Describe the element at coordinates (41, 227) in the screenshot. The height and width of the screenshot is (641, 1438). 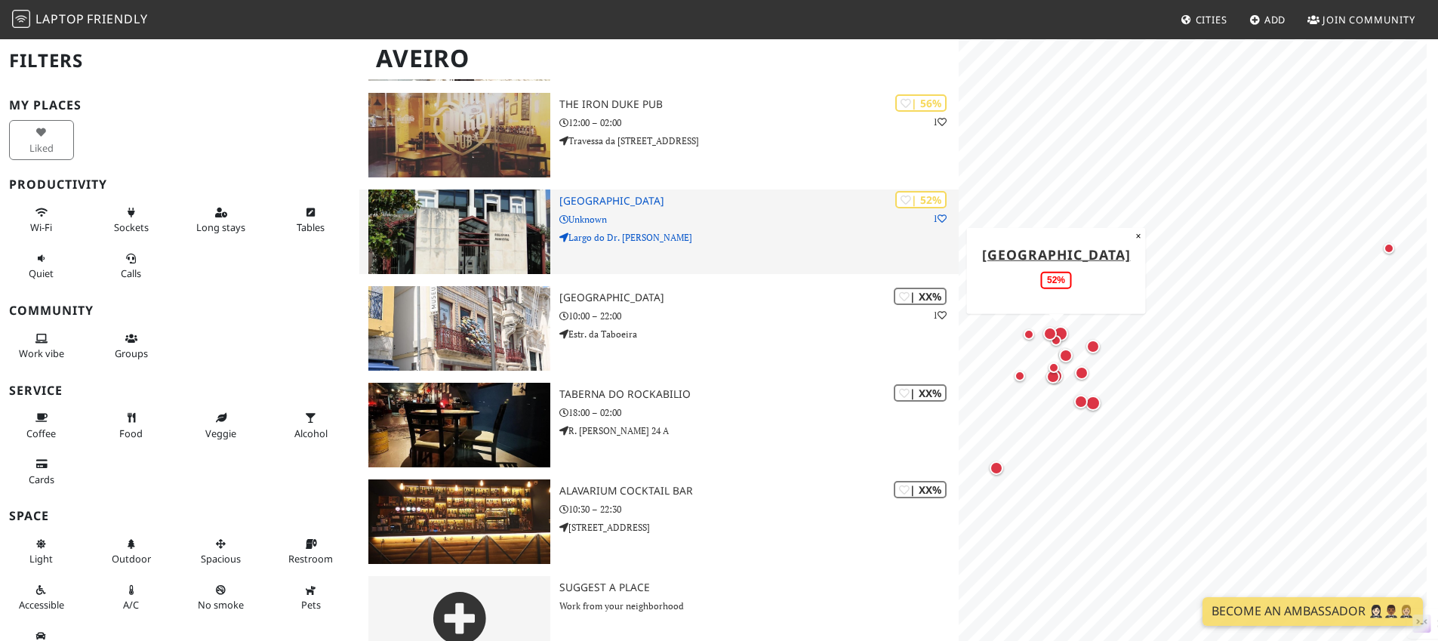
I see `span: Stable Wi-Fi` at that location.